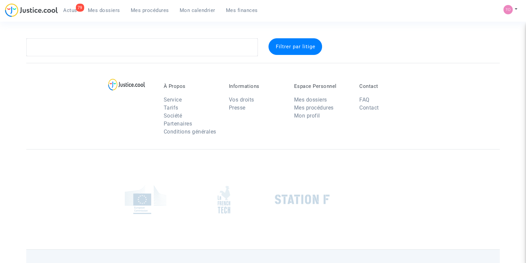 This screenshot has width=526, height=263. I want to click on span: Mon calendrier, so click(197, 10).